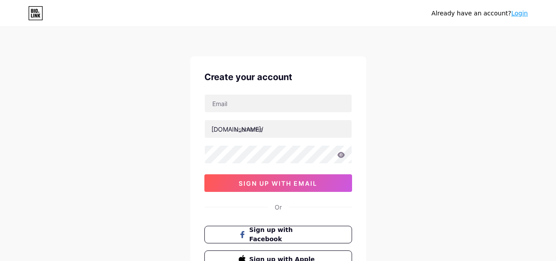 This screenshot has height=261, width=556. Describe the element at coordinates (278, 234) in the screenshot. I see `a: Sign up with Facebook` at that location.